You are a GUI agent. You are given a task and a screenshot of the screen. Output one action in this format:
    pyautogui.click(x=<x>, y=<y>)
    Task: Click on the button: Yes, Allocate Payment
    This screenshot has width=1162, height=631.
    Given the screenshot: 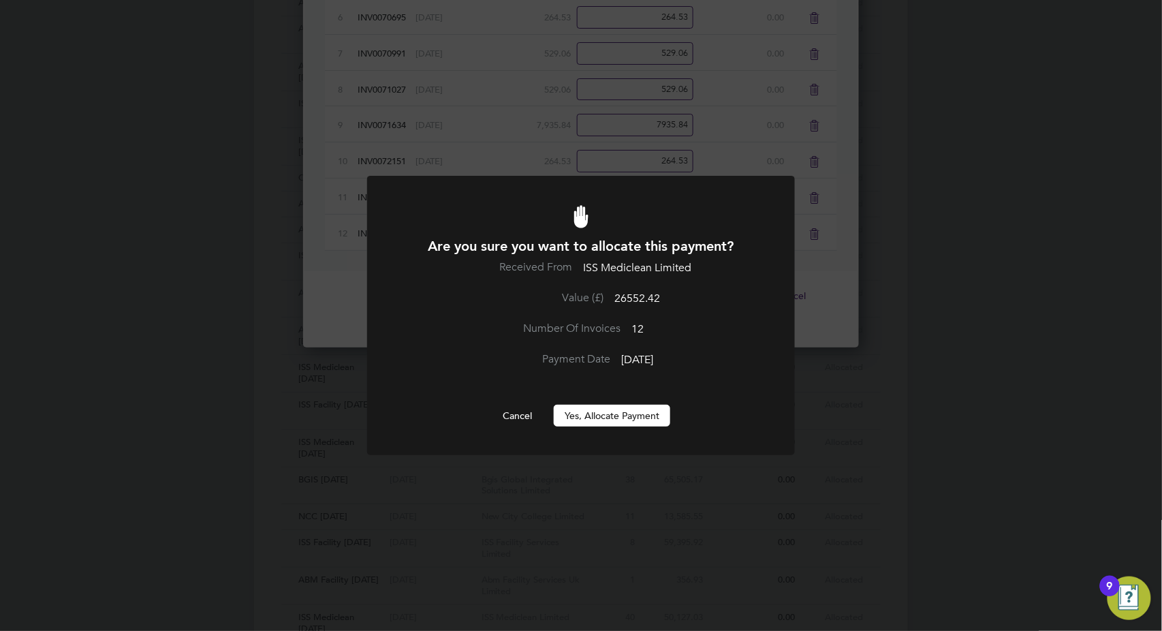 What is the action you would take?
    pyautogui.click(x=611, y=415)
    